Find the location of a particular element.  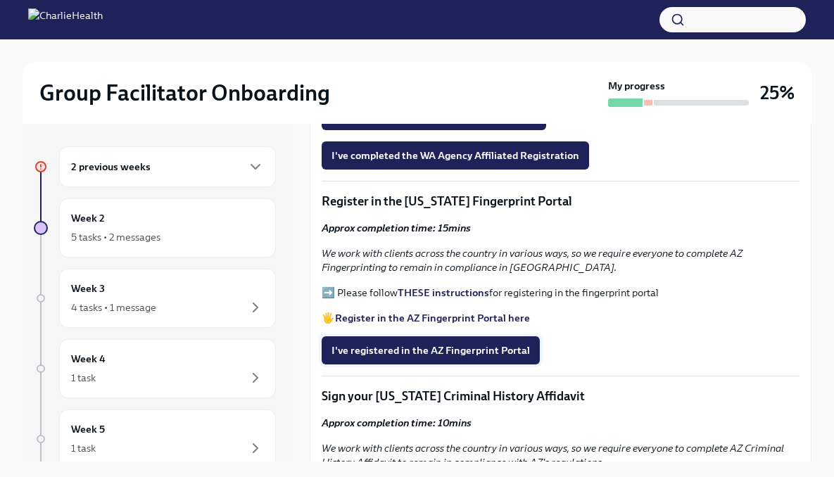

button: I've completed the WA Agency Affiliated Registration is located at coordinates (455, 156).